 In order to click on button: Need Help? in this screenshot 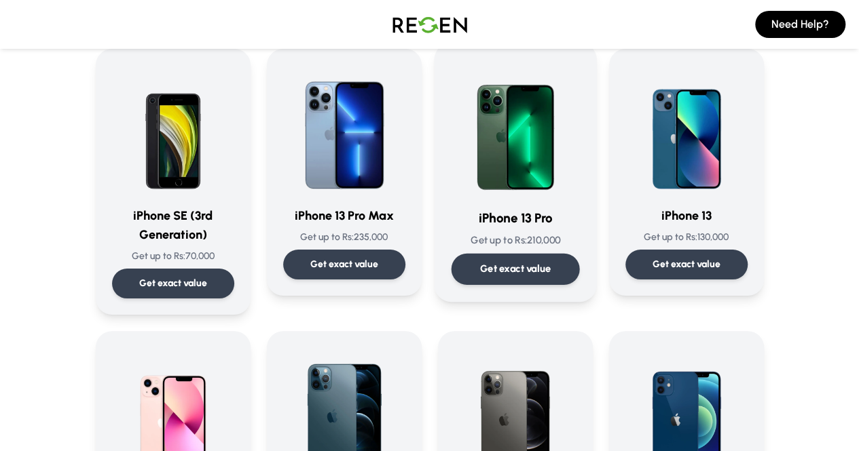, I will do `click(800, 24)`.